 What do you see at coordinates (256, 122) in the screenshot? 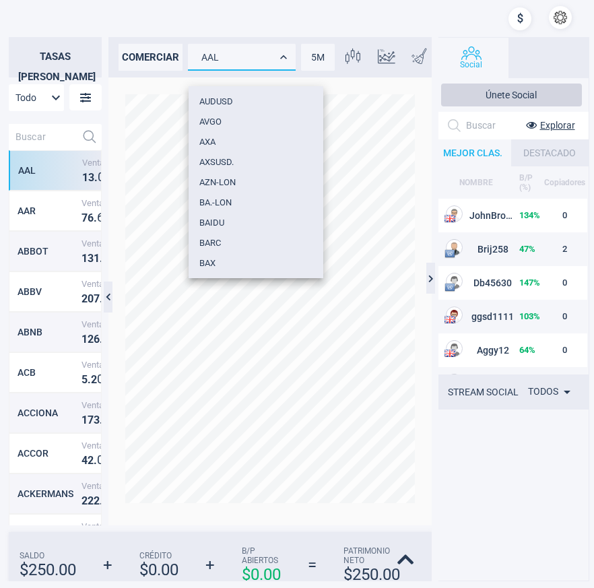
I see `li: AVGO` at bounding box center [256, 122].